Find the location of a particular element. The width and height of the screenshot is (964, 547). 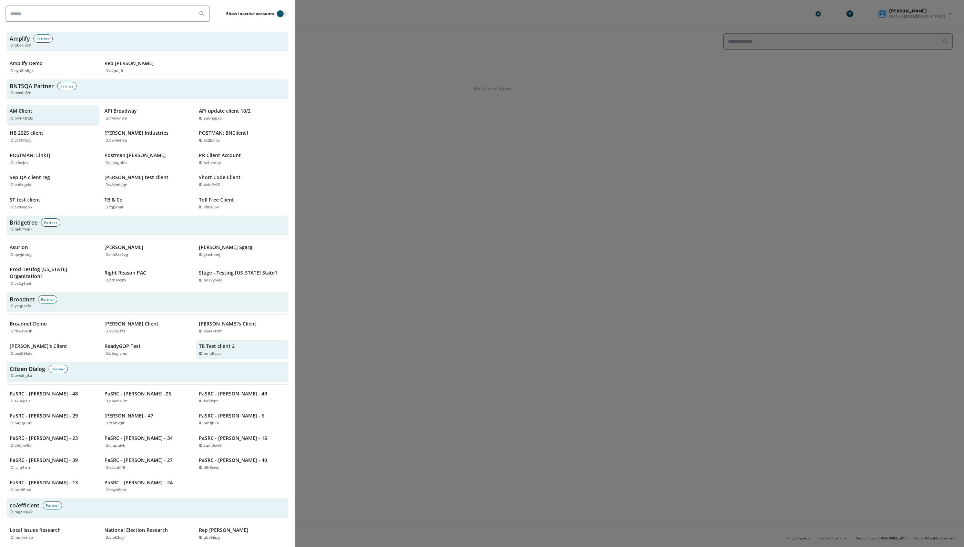

span: ID: mastof2n is located at coordinates (20, 93).